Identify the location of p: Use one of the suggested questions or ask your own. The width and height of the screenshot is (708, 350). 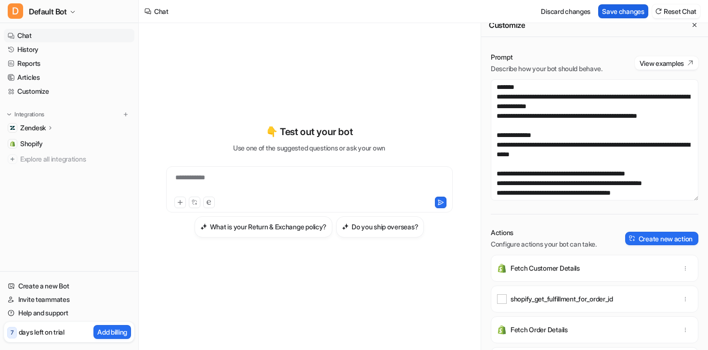
(309, 148).